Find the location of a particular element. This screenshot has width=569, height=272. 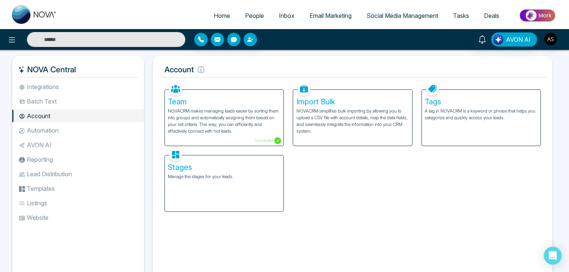

li: Templates is located at coordinates (78, 189).